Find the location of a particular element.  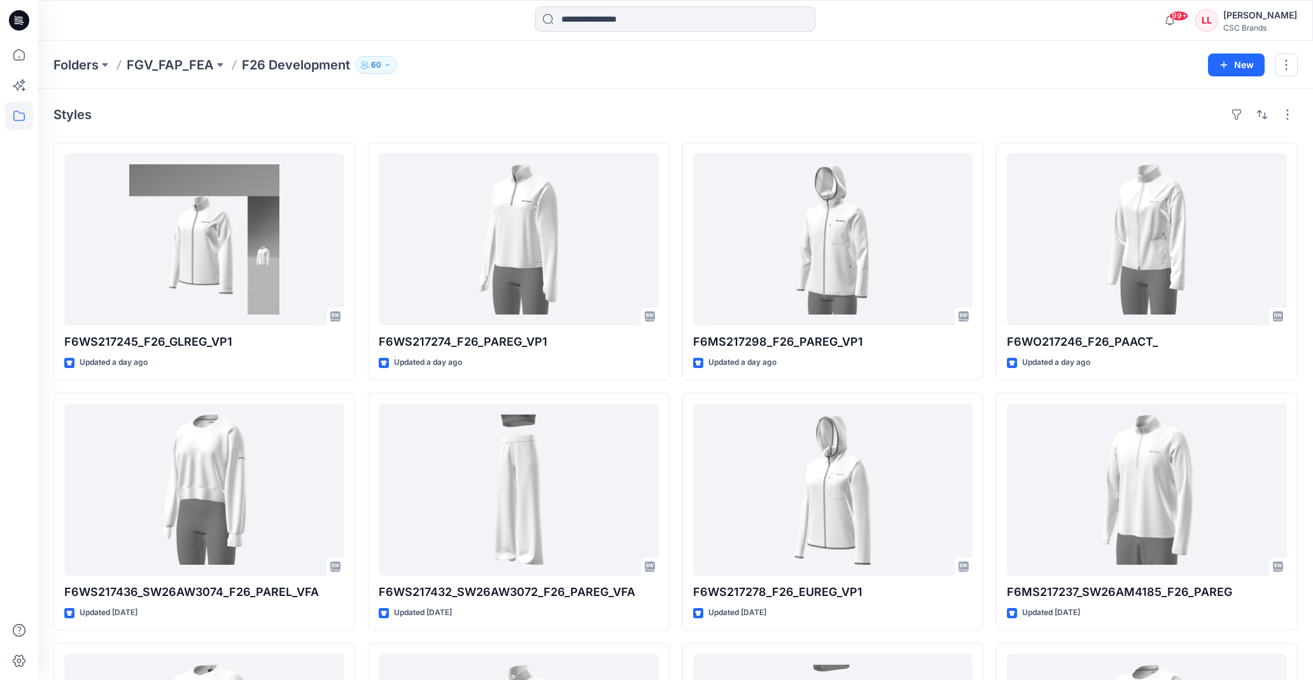

p: F6MS217237_SW26AM4185_F26_PAREG is located at coordinates (1147, 592).